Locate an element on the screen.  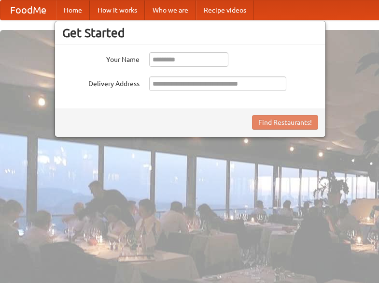
label: Delivery Address is located at coordinates (101, 82).